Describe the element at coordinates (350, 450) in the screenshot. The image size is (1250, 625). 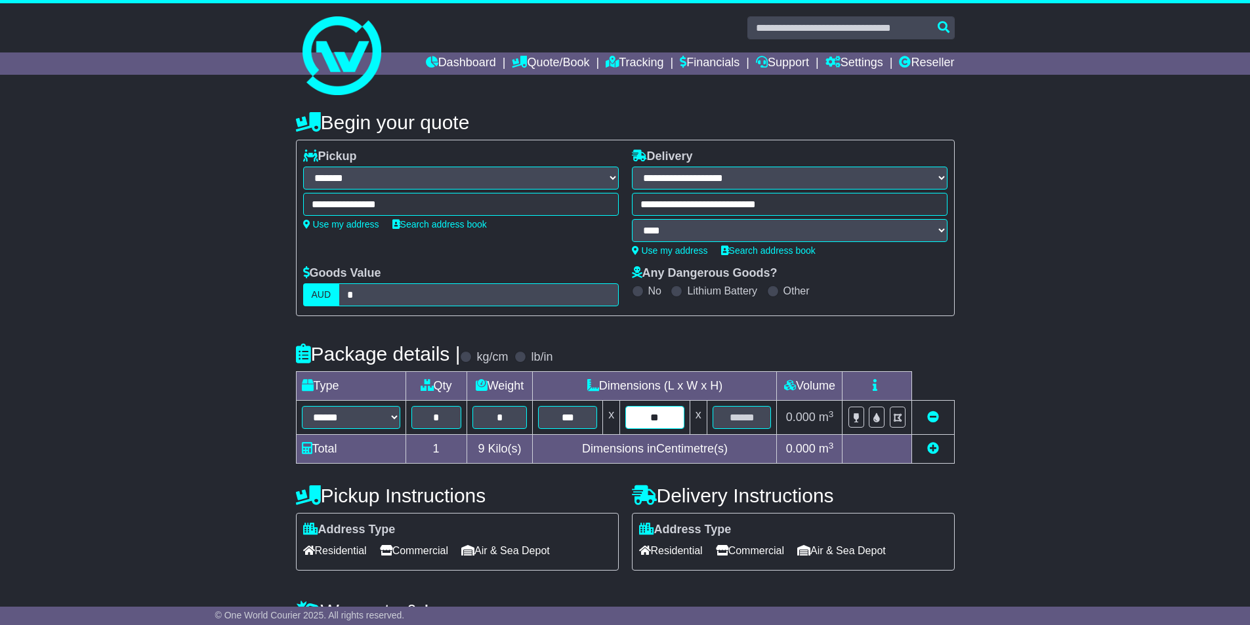
I see `td: Total` at that location.